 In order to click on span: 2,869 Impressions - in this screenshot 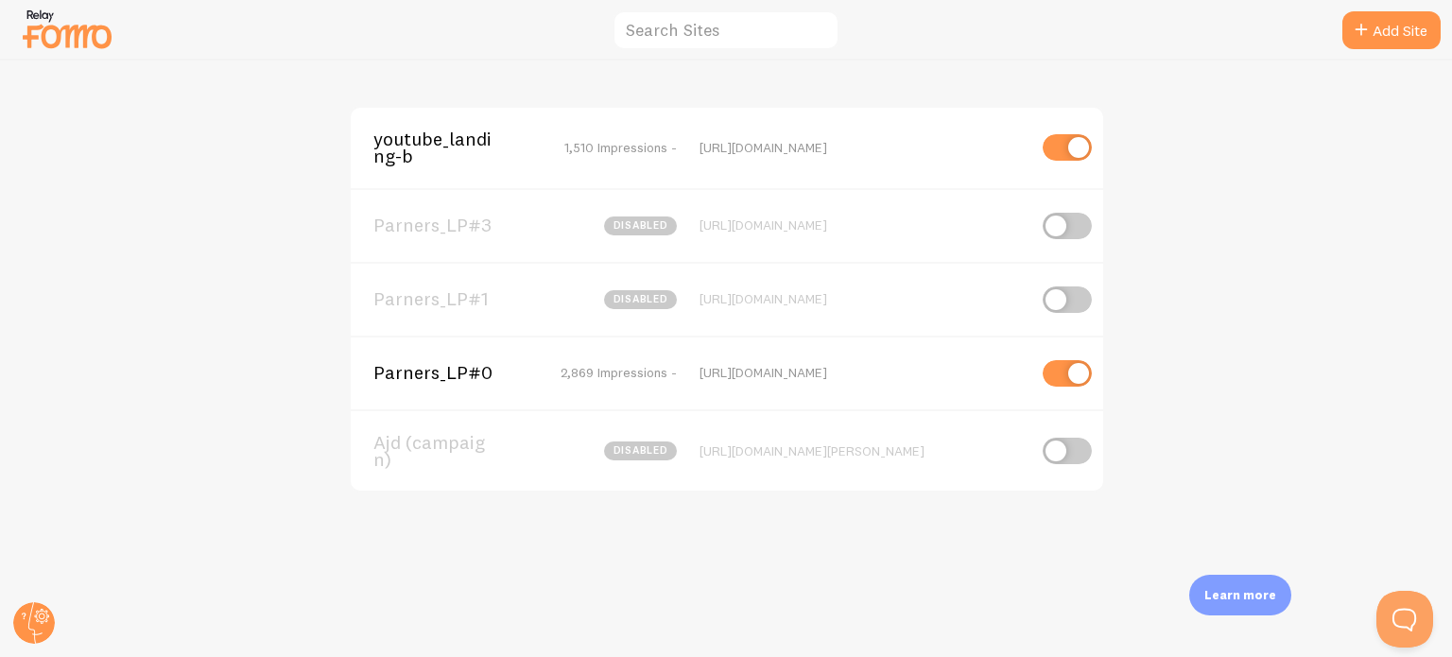, I will do `click(618, 373)`.